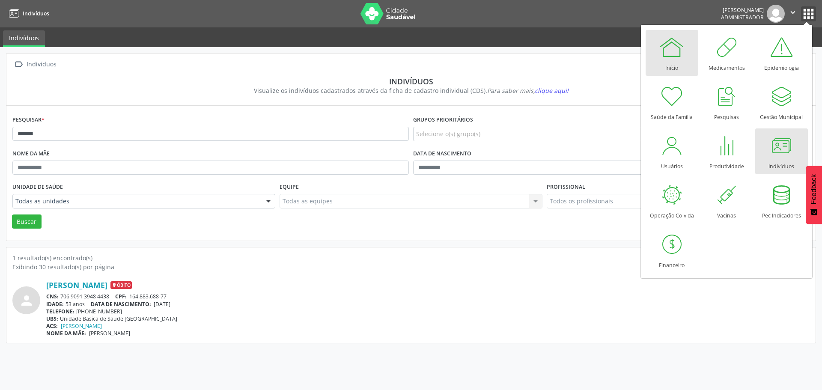 This screenshot has height=390, width=822. What do you see at coordinates (671, 102) in the screenshot?
I see `a: Saúde da Família` at bounding box center [671, 102].